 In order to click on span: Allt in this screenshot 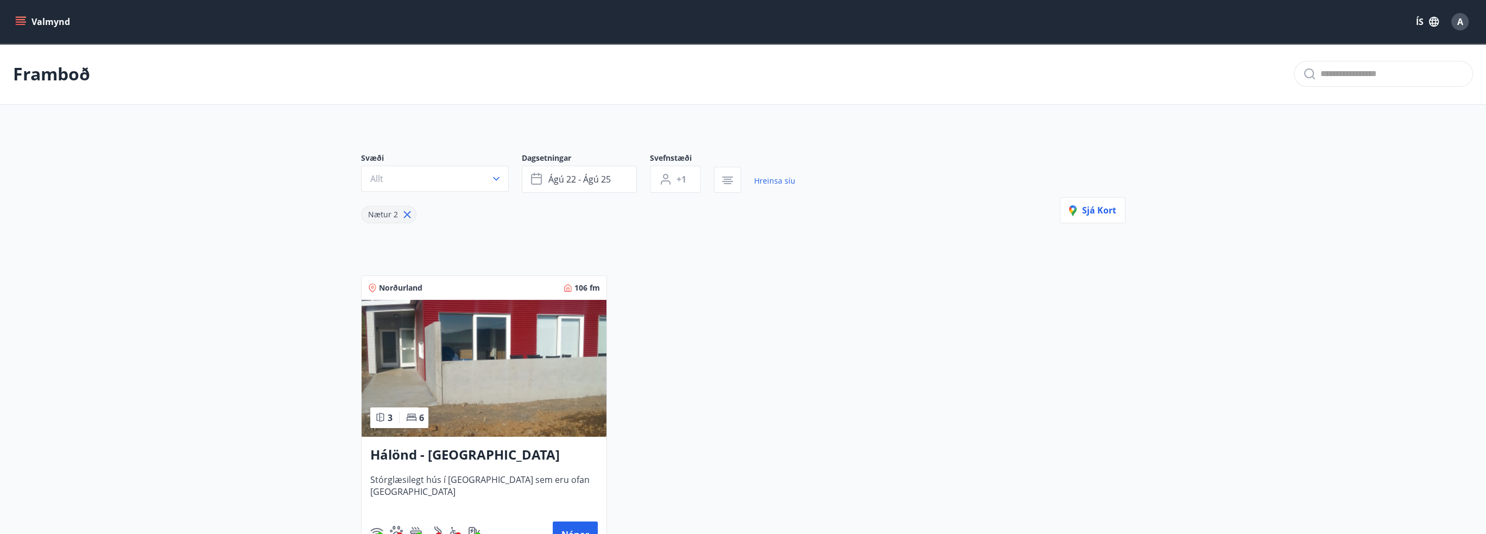, I will do `click(377, 179)`.